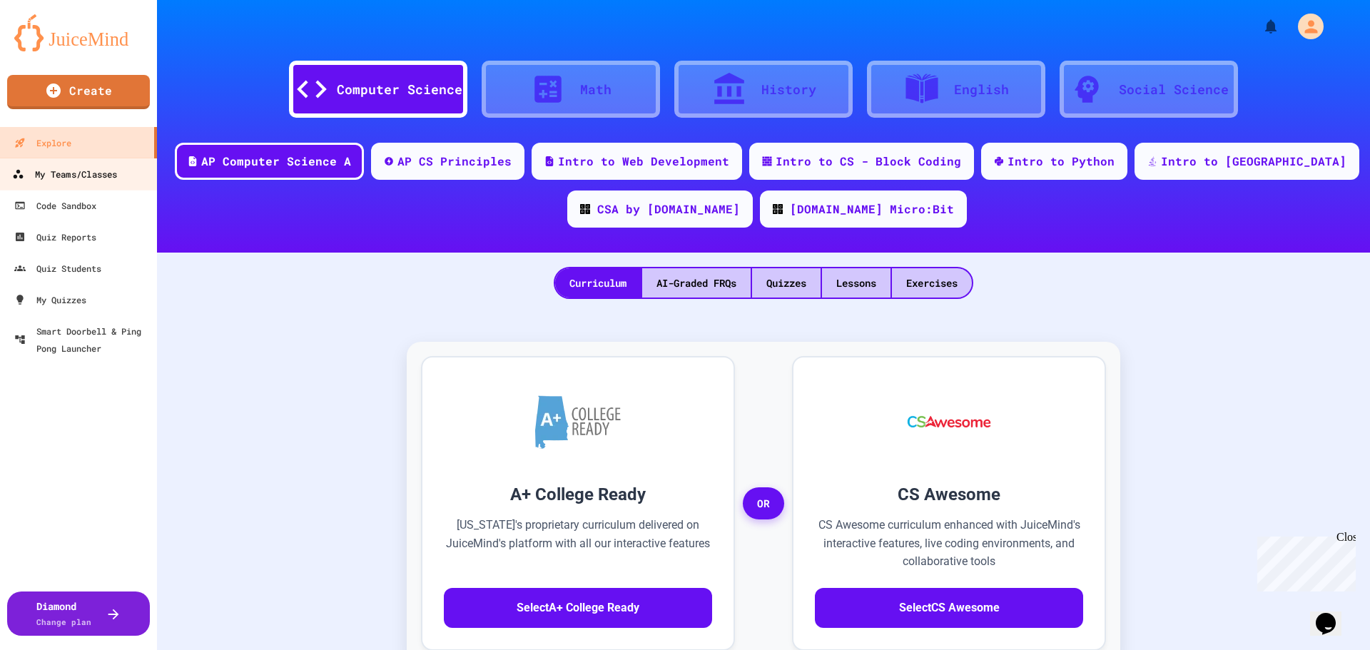 This screenshot has width=1370, height=650. What do you see at coordinates (932, 283) in the screenshot?
I see `div: Exercises` at bounding box center [932, 283].